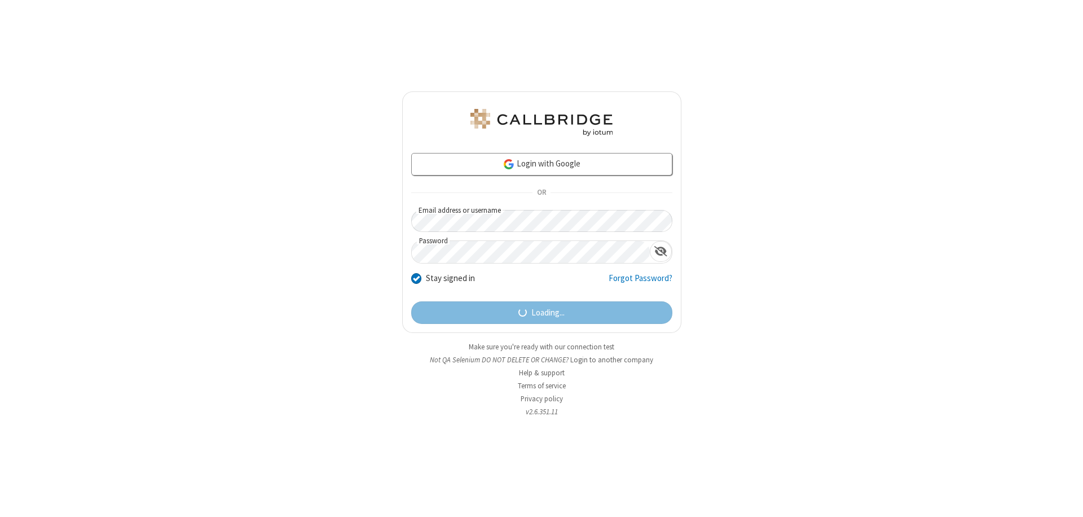 Image resolution: width=1083 pixels, height=517 pixels. I want to click on span: OR, so click(542, 193).